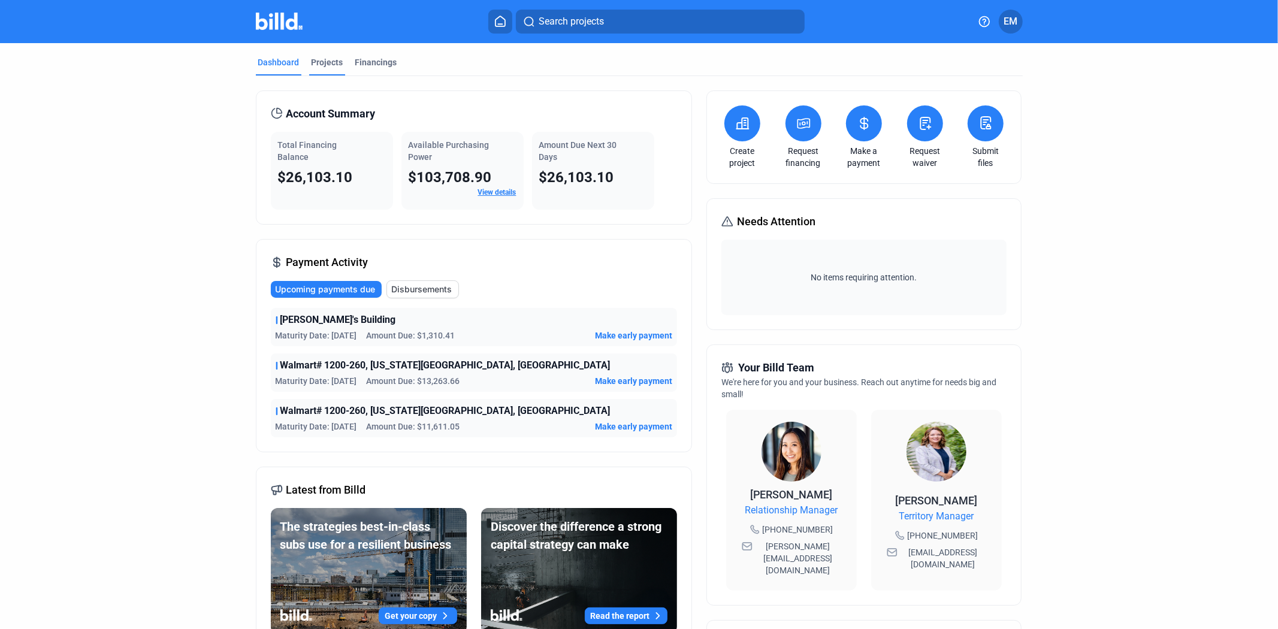  Describe the element at coordinates (279, 21) in the screenshot. I see `img: Billd Company Logo` at that location.